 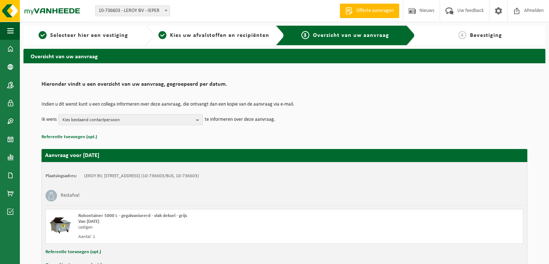 I want to click on span: 1, so click(x=43, y=35).